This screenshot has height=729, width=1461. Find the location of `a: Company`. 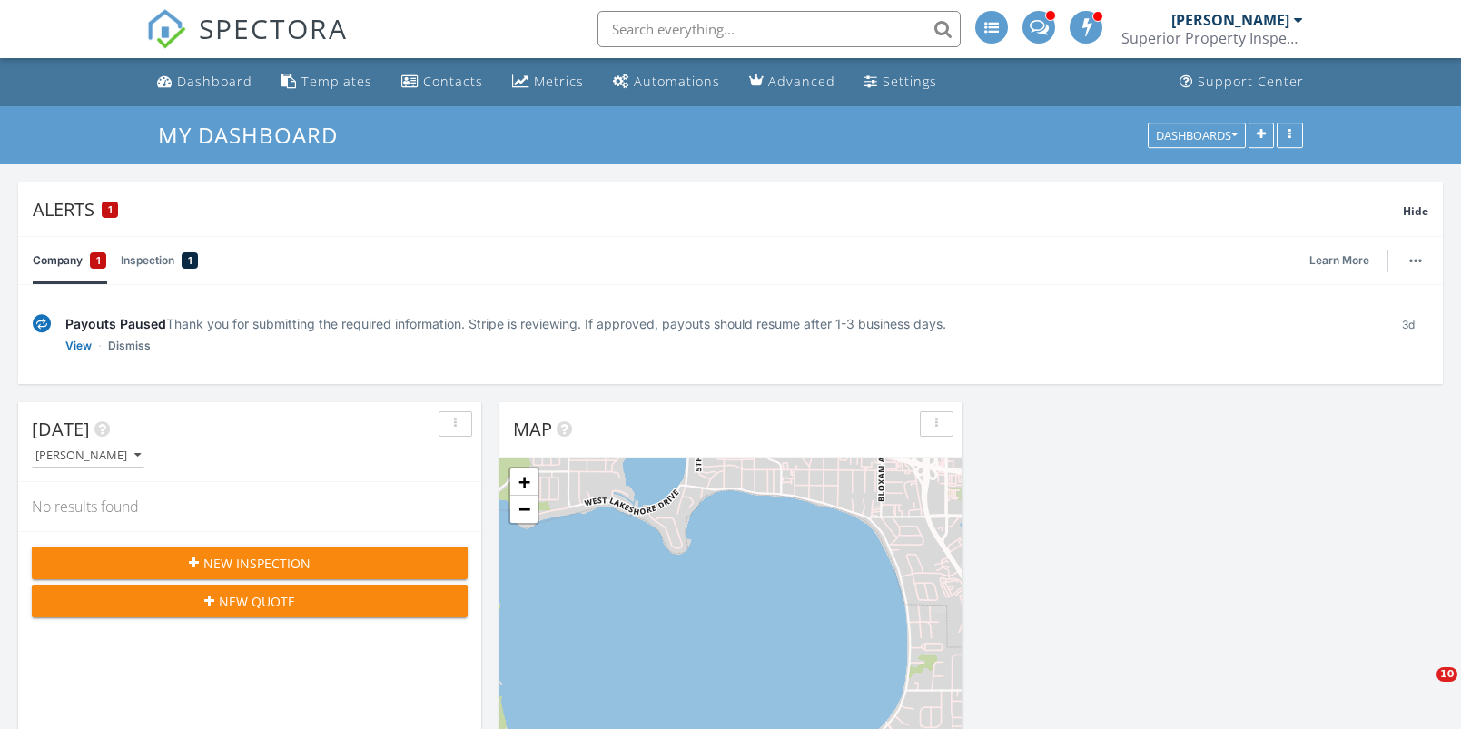

a: Company is located at coordinates (69, 261).